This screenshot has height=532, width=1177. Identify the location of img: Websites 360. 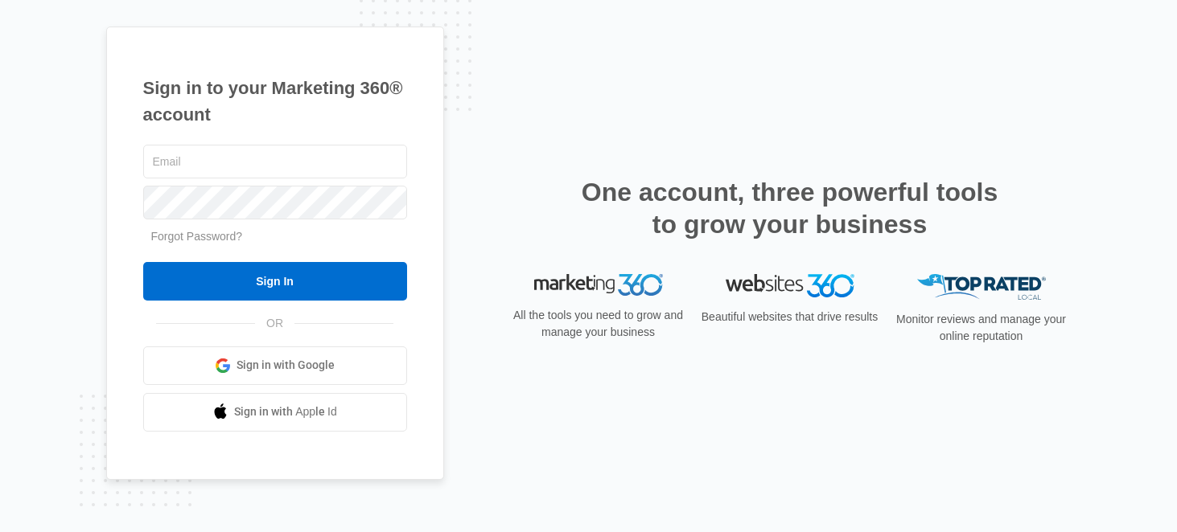
(790, 286).